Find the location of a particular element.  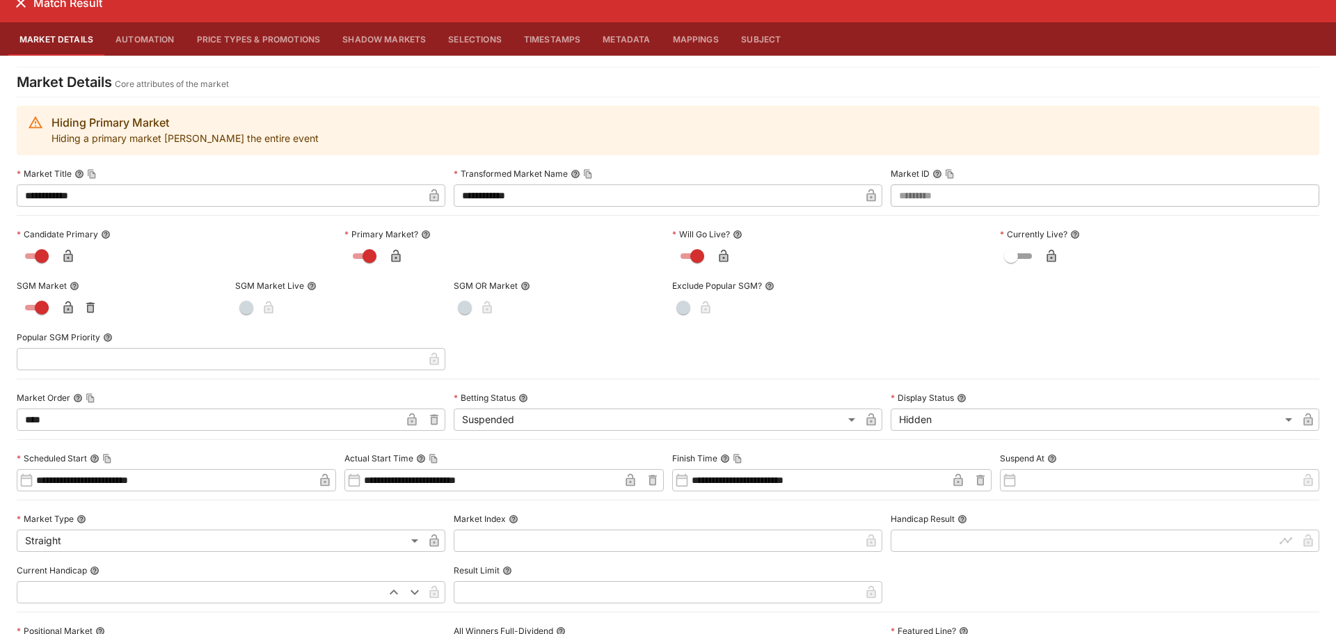

p: Market ID is located at coordinates (910, 173).